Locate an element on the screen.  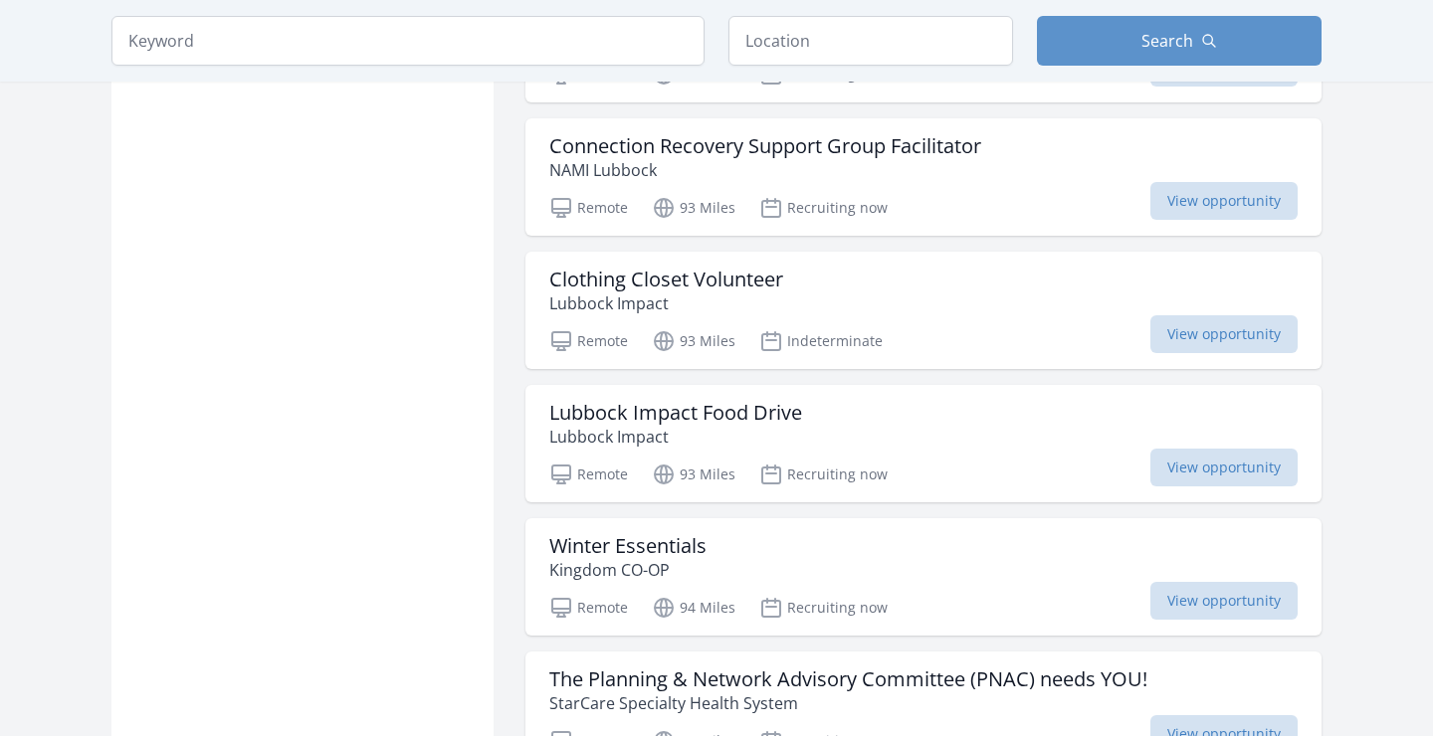
button: Search is located at coordinates (1179, 41).